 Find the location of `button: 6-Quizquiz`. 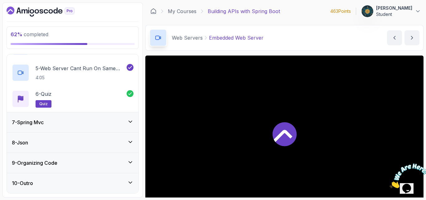

button: 6-Quizquiz is located at coordinates (73, 99).